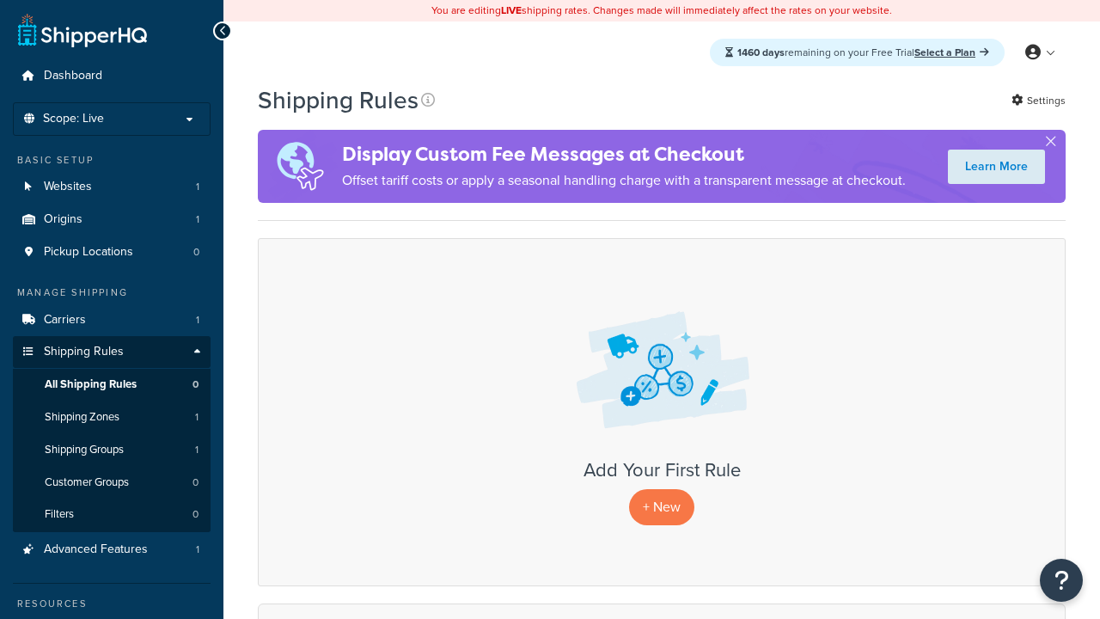 Image resolution: width=1100 pixels, height=619 pixels. What do you see at coordinates (73, 119) in the screenshot?
I see `span: Scope: Live` at bounding box center [73, 119].